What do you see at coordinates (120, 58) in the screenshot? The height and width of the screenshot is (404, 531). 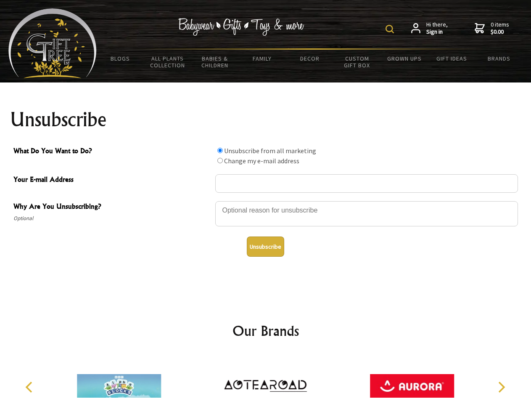 I see `a: BLOGS` at bounding box center [120, 58].